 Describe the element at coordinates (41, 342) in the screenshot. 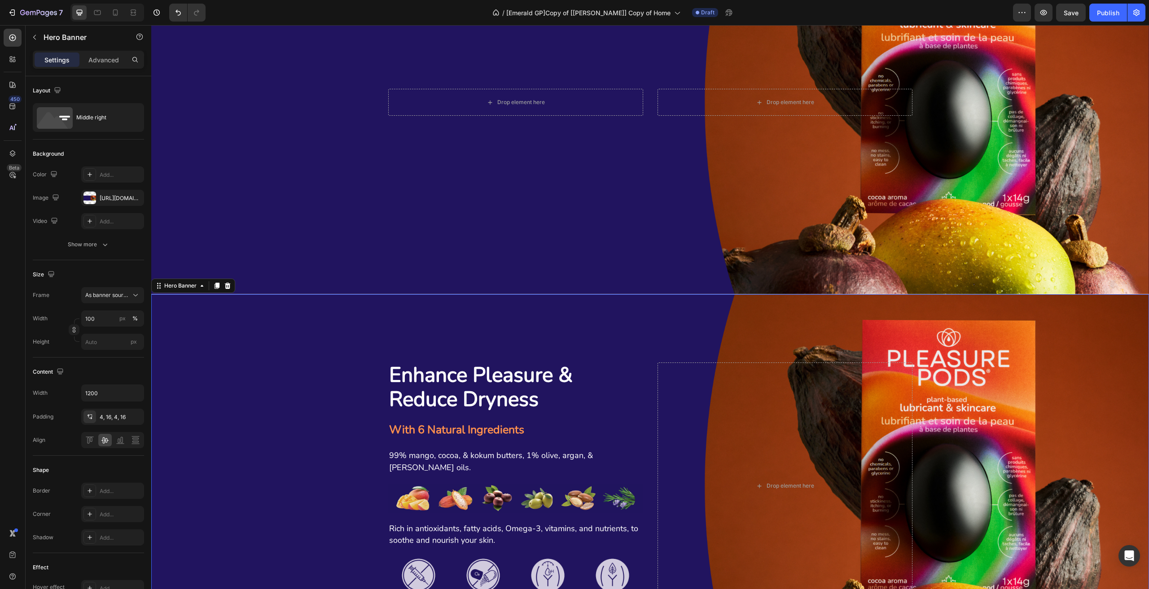

I see `label: Height` at that location.